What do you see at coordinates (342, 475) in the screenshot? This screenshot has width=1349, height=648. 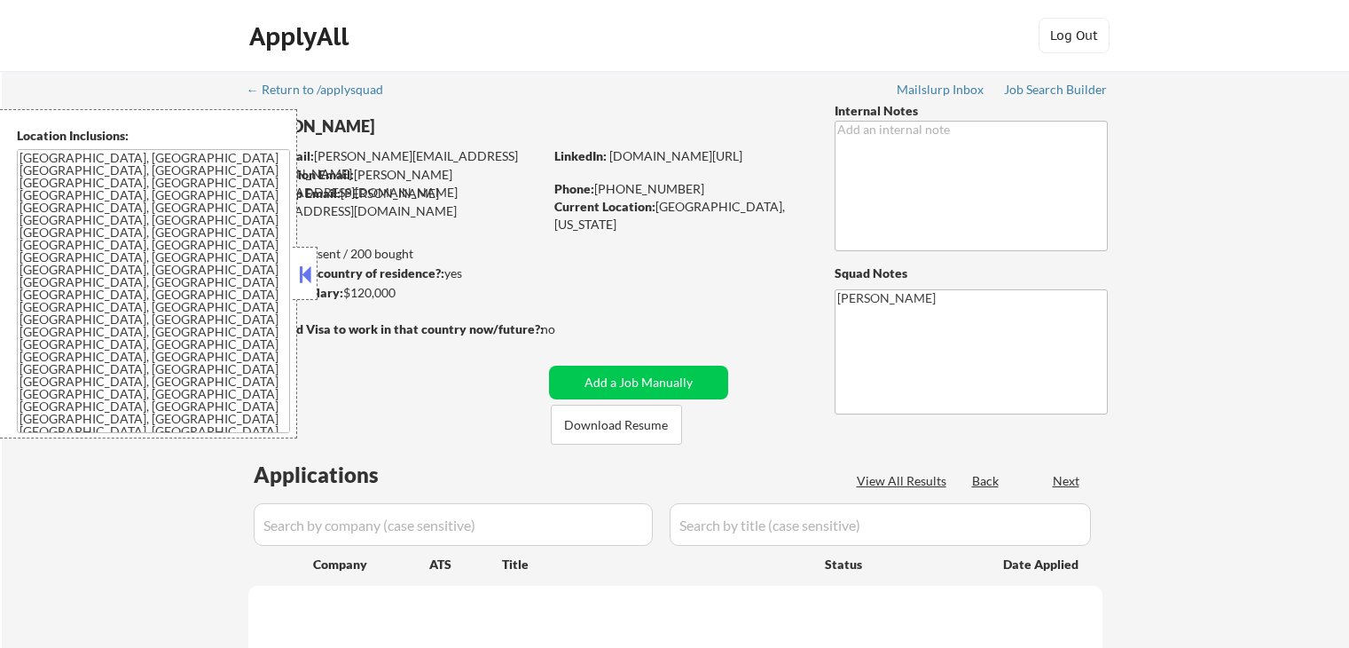 I see `div: Applications` at bounding box center [342, 475].